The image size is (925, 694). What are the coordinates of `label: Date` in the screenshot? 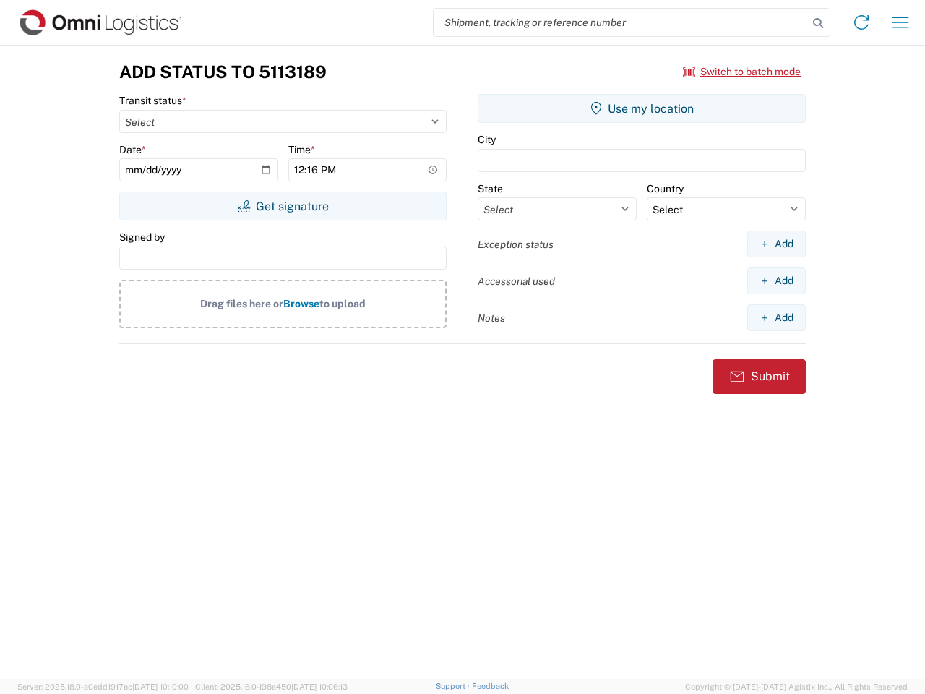 It's located at (132, 150).